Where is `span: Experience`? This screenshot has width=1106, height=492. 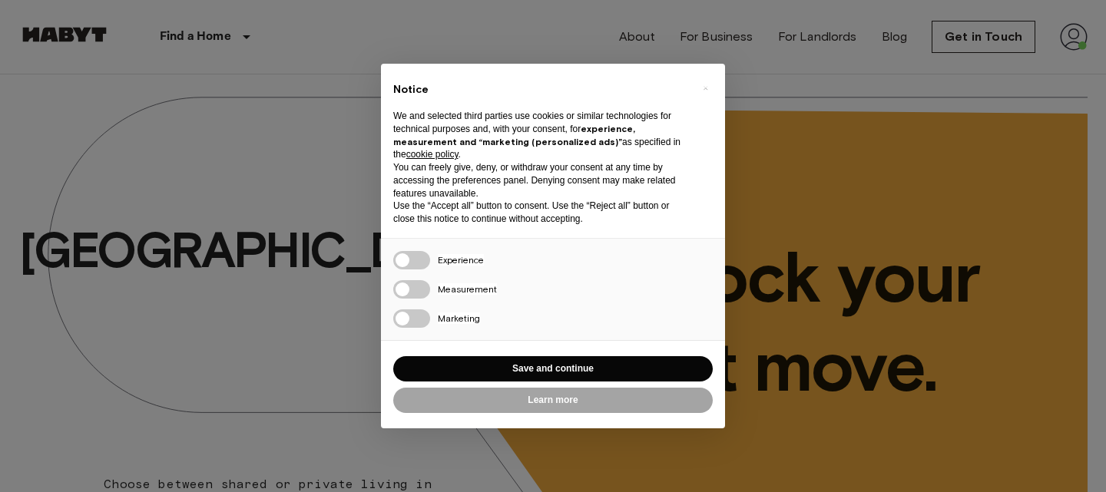 span: Experience is located at coordinates (461, 260).